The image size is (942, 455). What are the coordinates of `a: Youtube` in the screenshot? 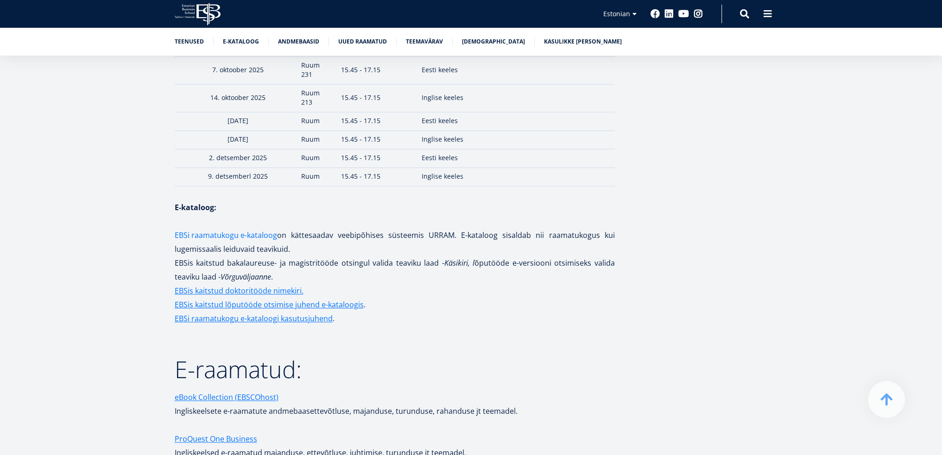 It's located at (683, 14).